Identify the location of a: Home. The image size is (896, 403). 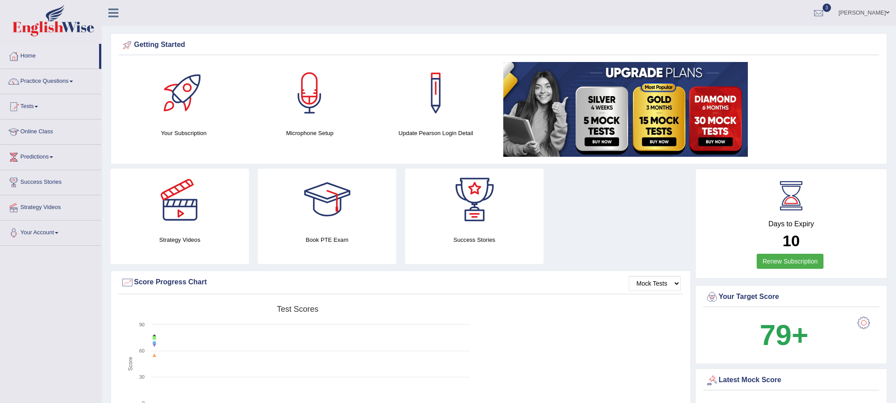
(50, 55).